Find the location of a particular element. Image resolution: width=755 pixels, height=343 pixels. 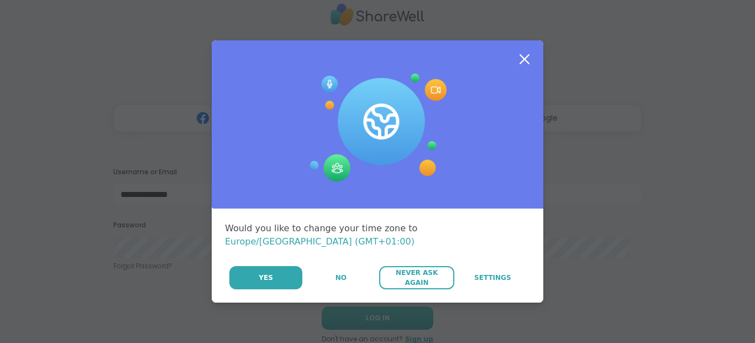

img: Session Experience is located at coordinates (377, 128).